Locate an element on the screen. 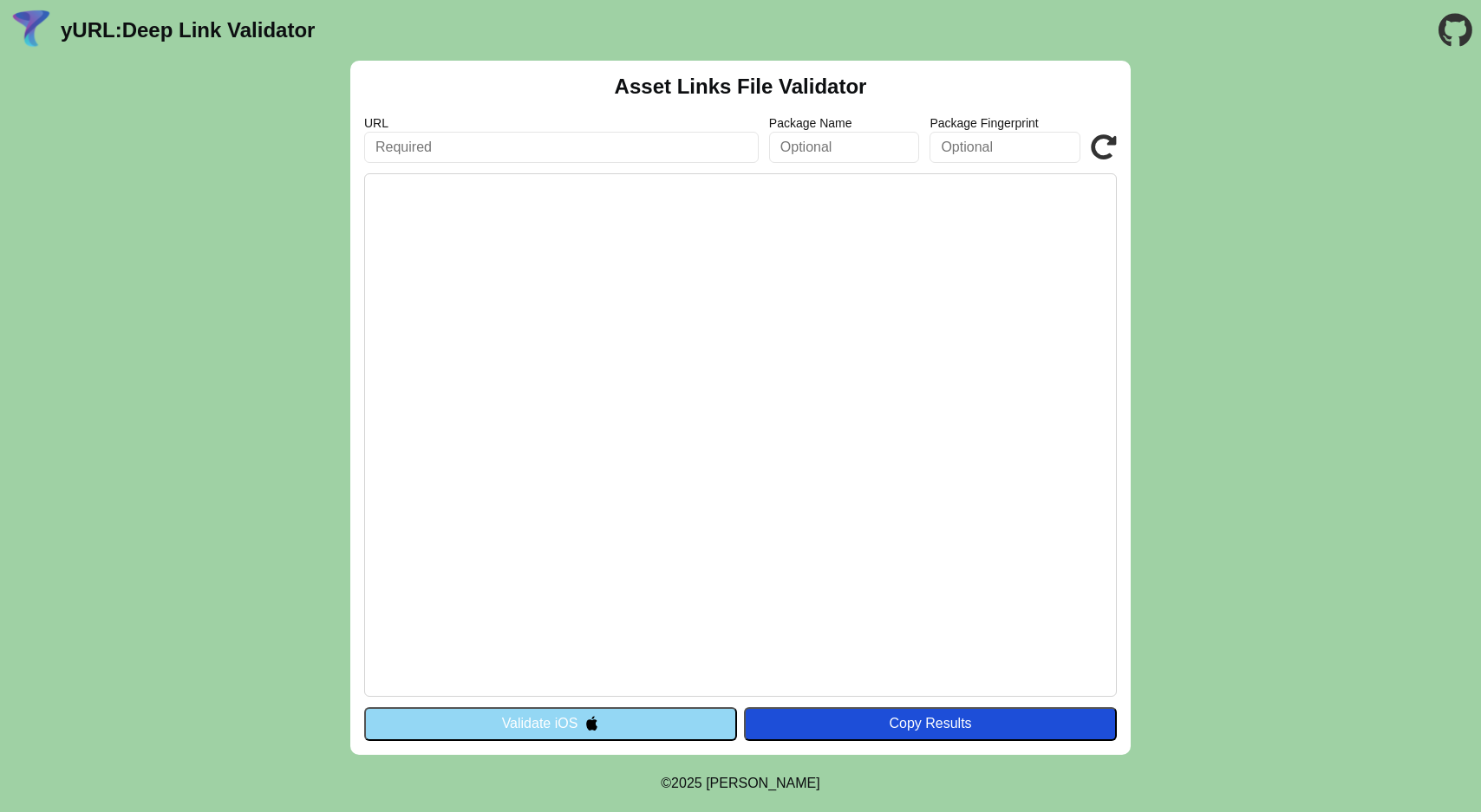  a: yURL:Deep Link Validator is located at coordinates (187, 30).